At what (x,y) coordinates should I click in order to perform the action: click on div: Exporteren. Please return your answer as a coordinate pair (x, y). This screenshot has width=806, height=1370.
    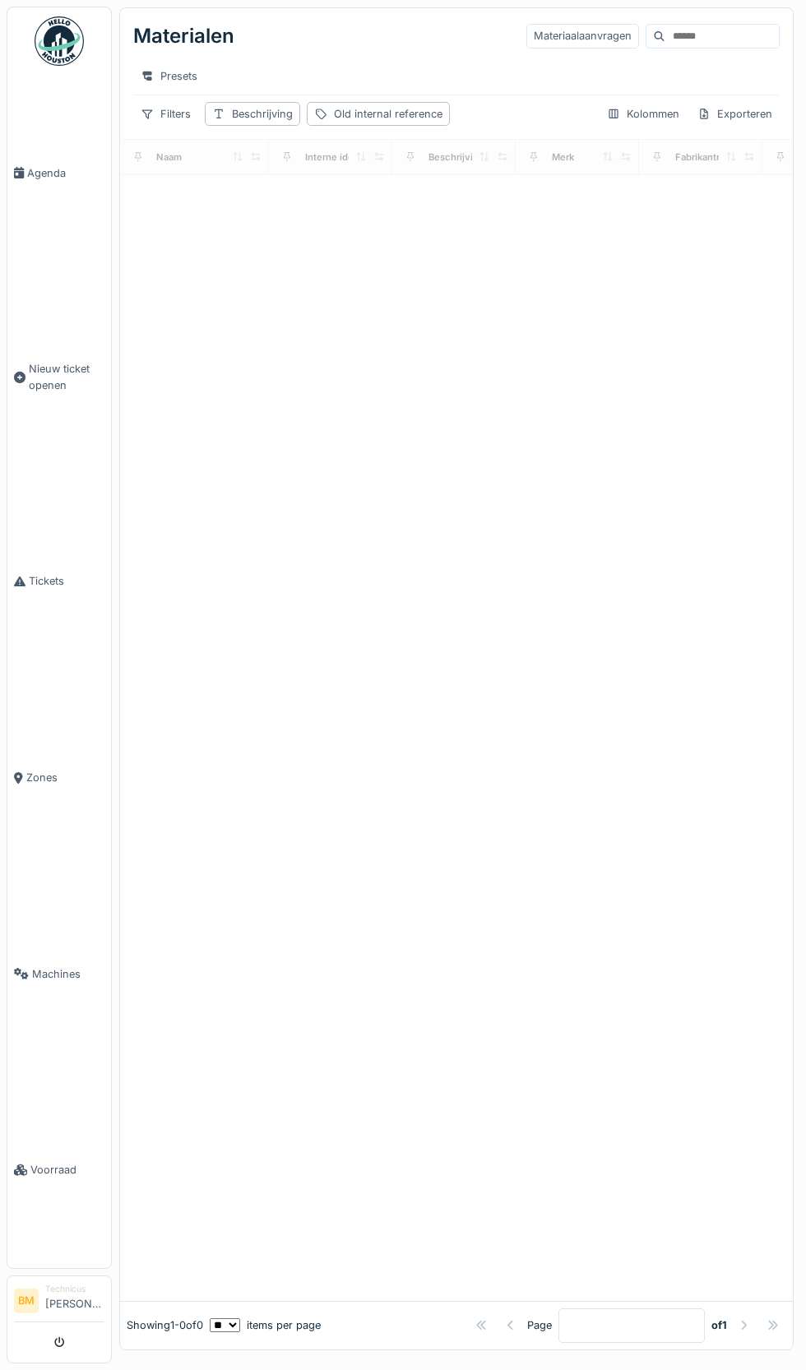
    Looking at the image, I should click on (735, 114).